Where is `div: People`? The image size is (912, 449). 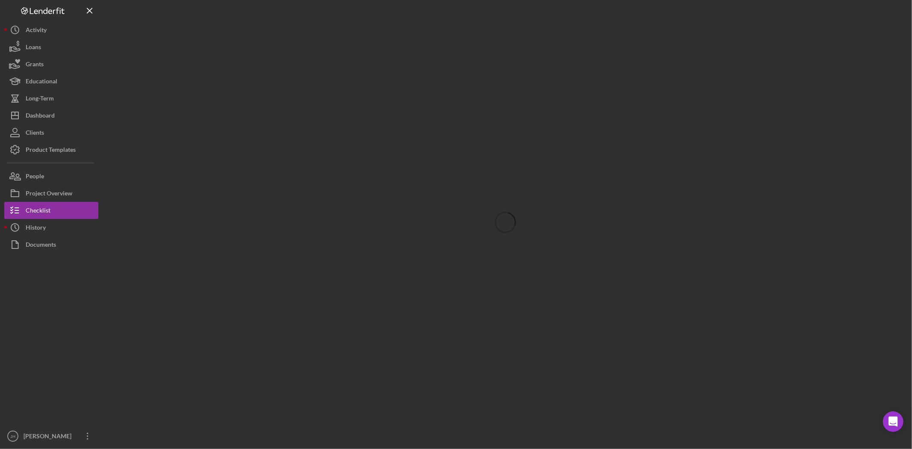 div: People is located at coordinates (35, 177).